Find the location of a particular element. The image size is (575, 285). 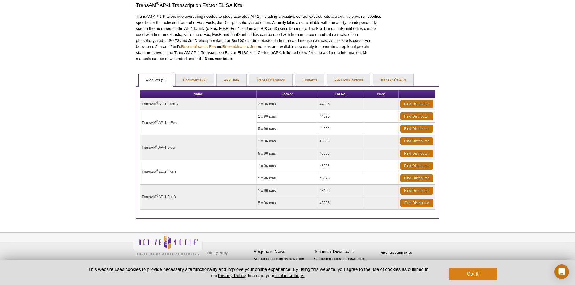

h4: Epigenetic News is located at coordinates (283, 252).